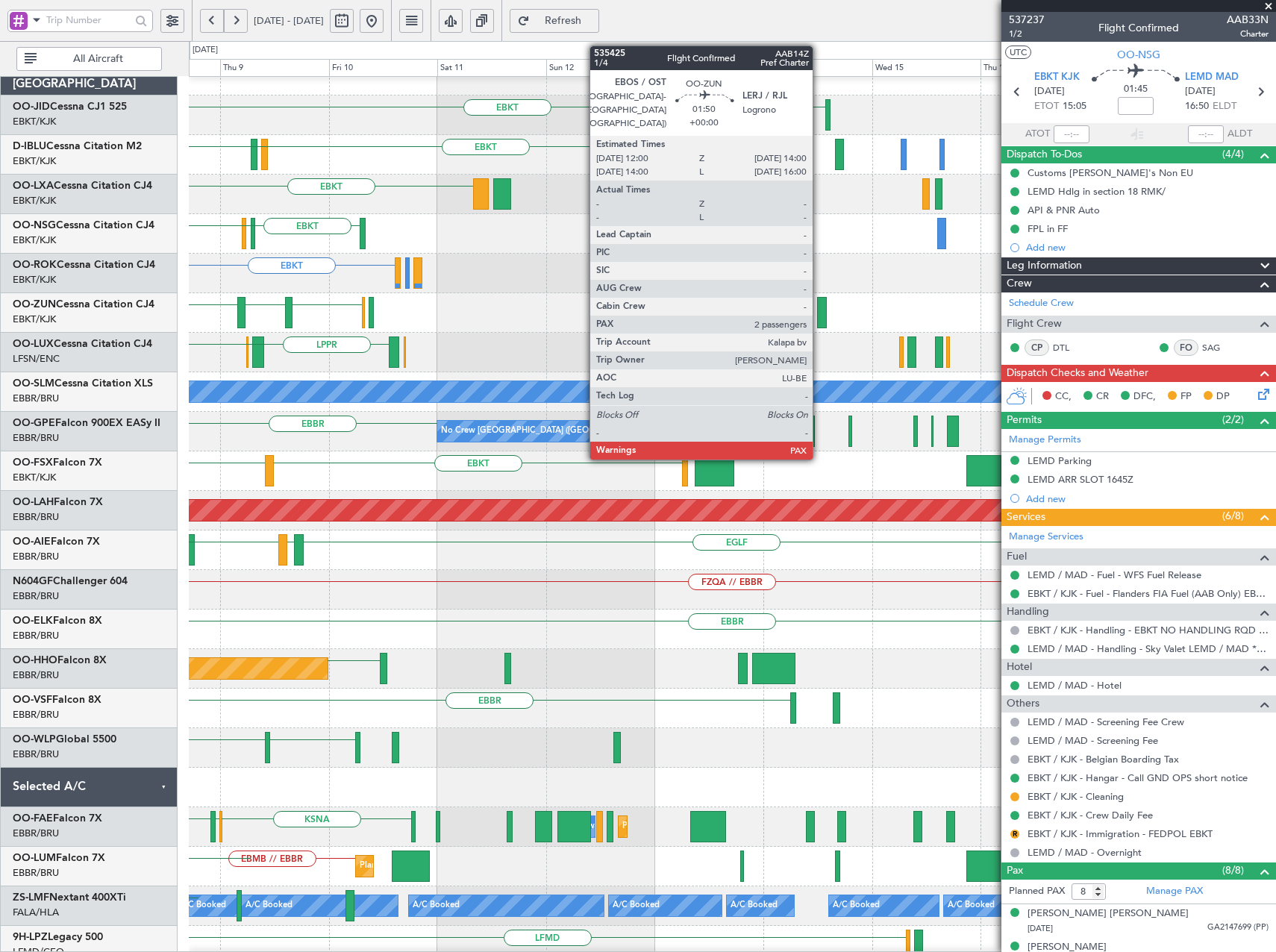 This screenshot has height=952, width=1276. Describe the element at coordinates (87, 423) in the screenshot. I see `a: OO-GPEFalcon 900EX EASy II` at that location.